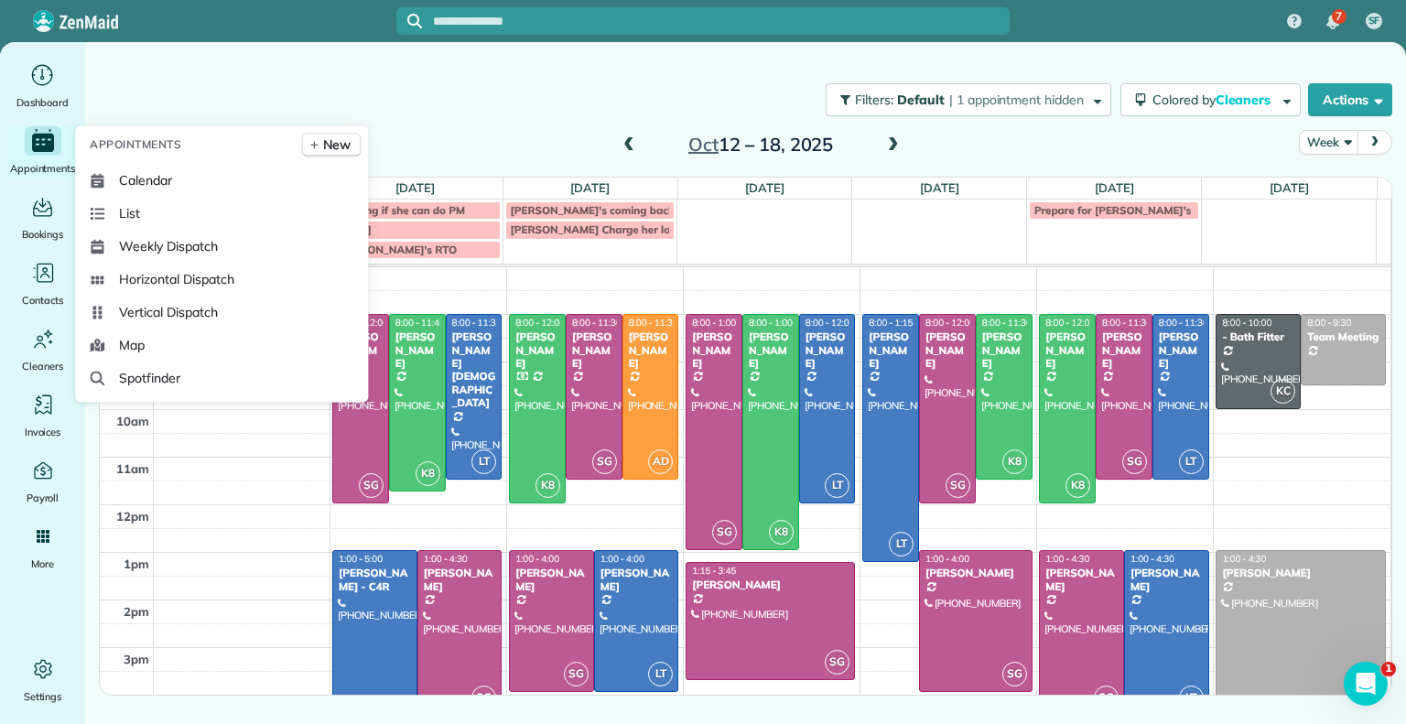 The image size is (1406, 724). Describe the element at coordinates (136, 659) in the screenshot. I see `span: 3pm` at that location.